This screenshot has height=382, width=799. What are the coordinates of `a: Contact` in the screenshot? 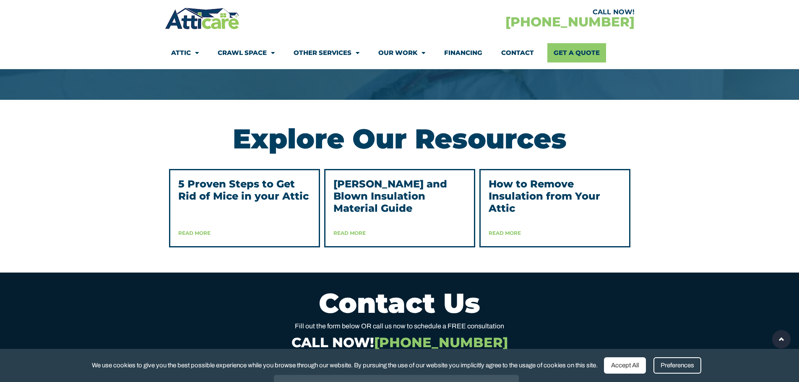 It's located at (518, 53).